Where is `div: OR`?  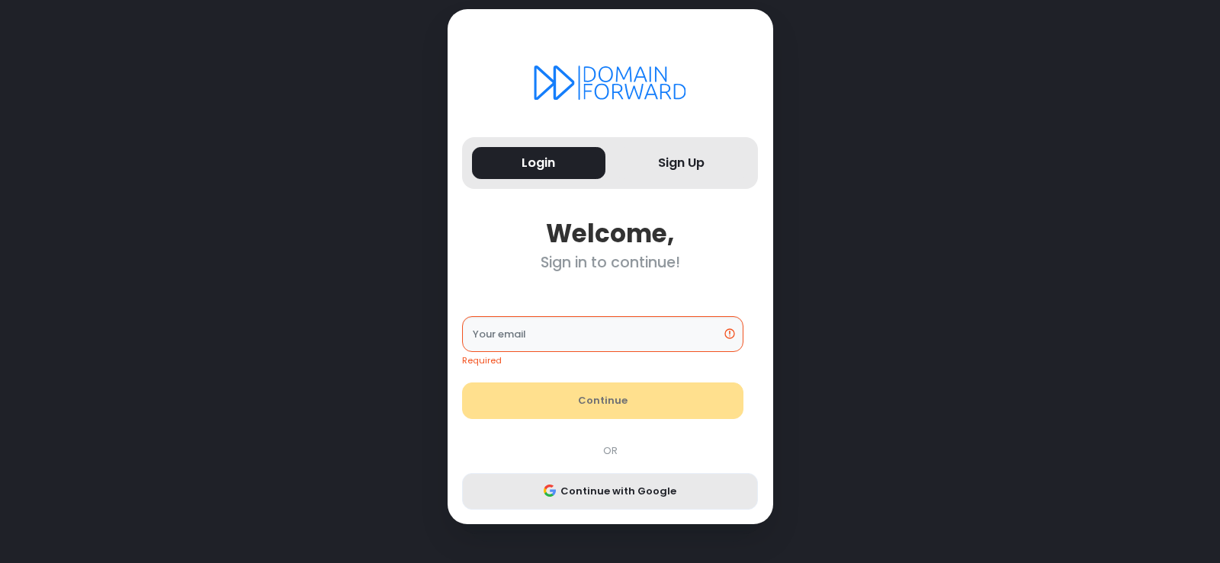 div: OR is located at coordinates (610, 451).